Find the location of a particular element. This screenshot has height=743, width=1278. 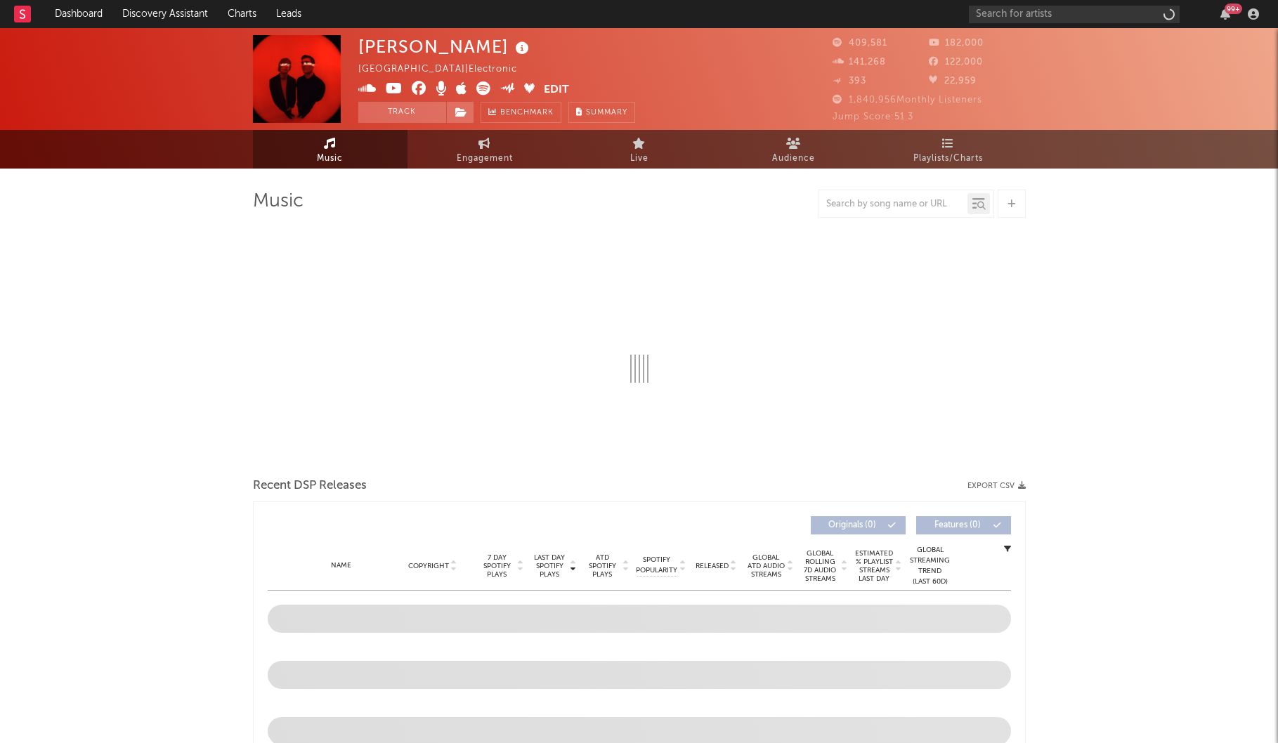

span: Music is located at coordinates (330, 159).